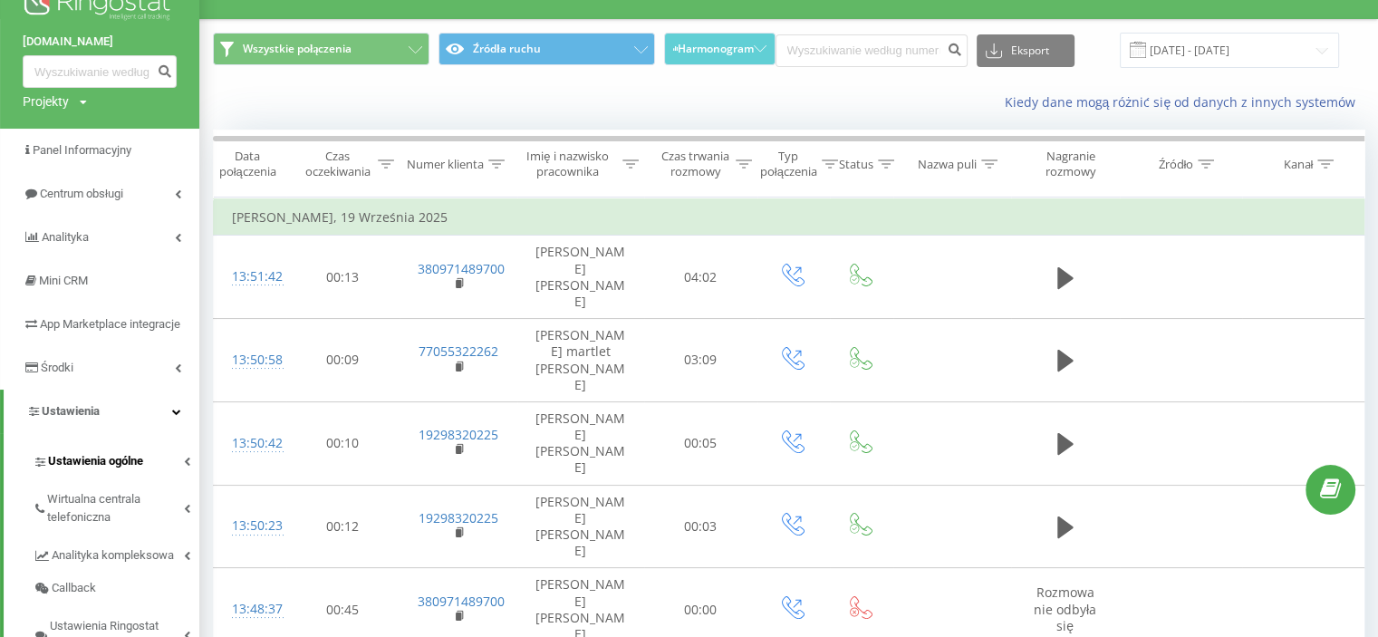  I want to click on div: Kanał, so click(1298, 164).